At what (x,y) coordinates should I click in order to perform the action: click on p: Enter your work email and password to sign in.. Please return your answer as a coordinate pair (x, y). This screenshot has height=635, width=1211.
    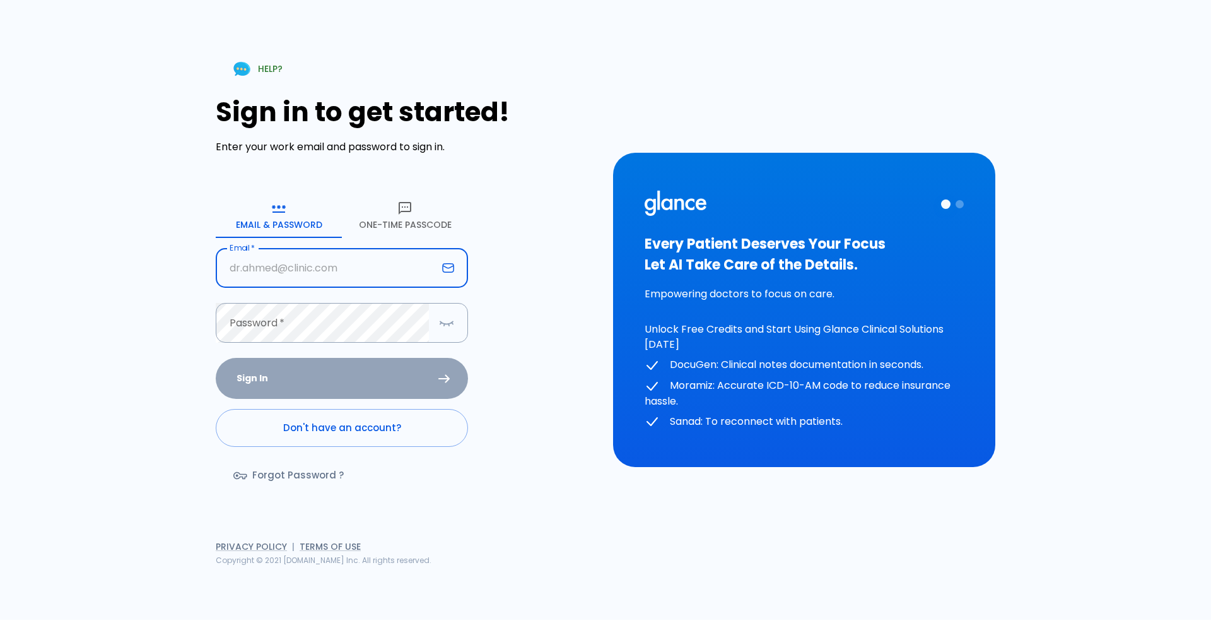
    Looking at the image, I should click on (407, 147).